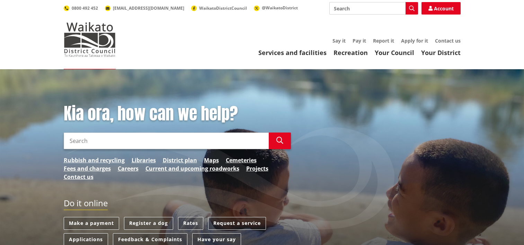 The width and height of the screenshot is (524, 245). Describe the element at coordinates (86, 204) in the screenshot. I see `h2: Do it online` at that location.